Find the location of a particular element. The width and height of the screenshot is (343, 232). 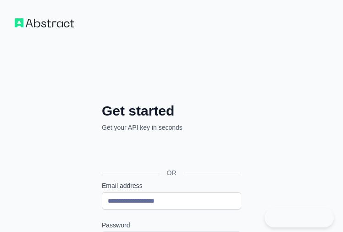

label: Email address is located at coordinates (172, 186).